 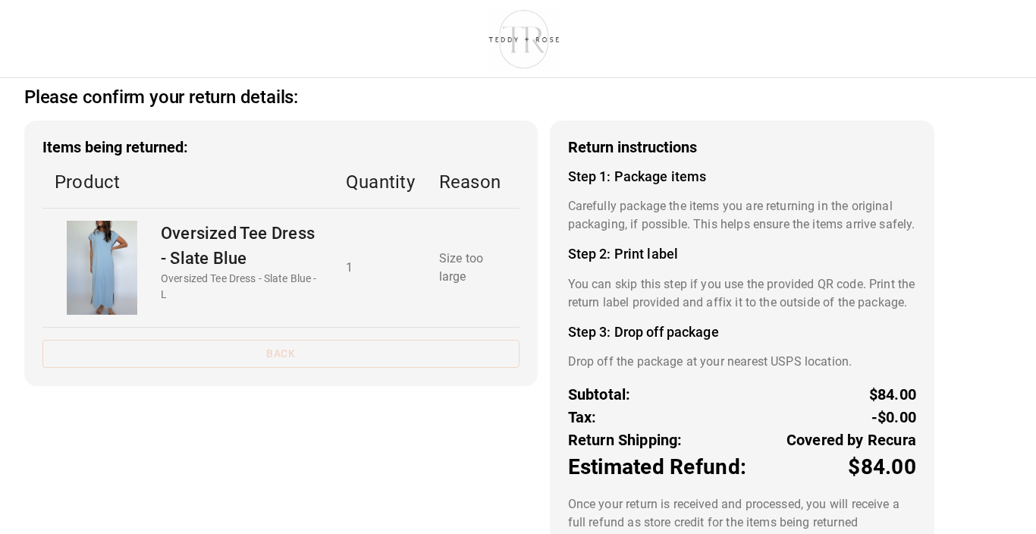 What do you see at coordinates (657, 467) in the screenshot?
I see `p: Estimated Refund:` at bounding box center [657, 467].